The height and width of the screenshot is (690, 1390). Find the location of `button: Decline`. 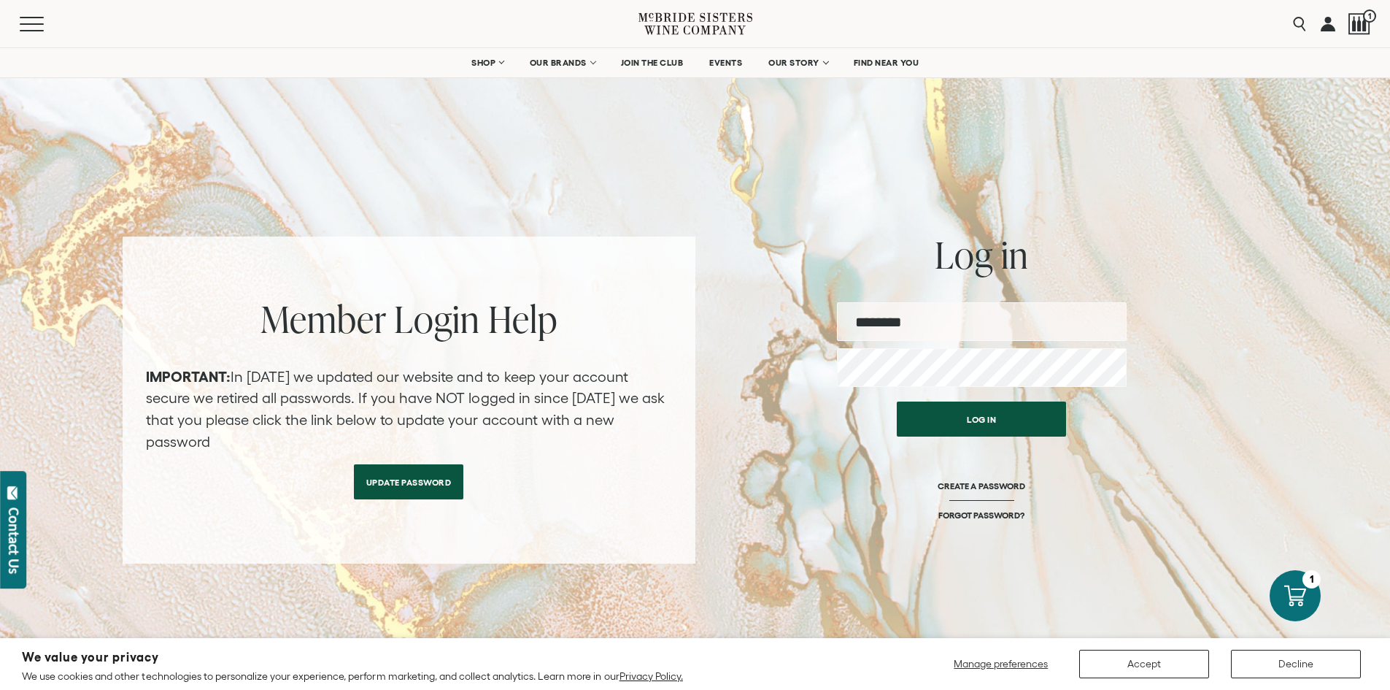

button: Decline is located at coordinates (1296, 663).